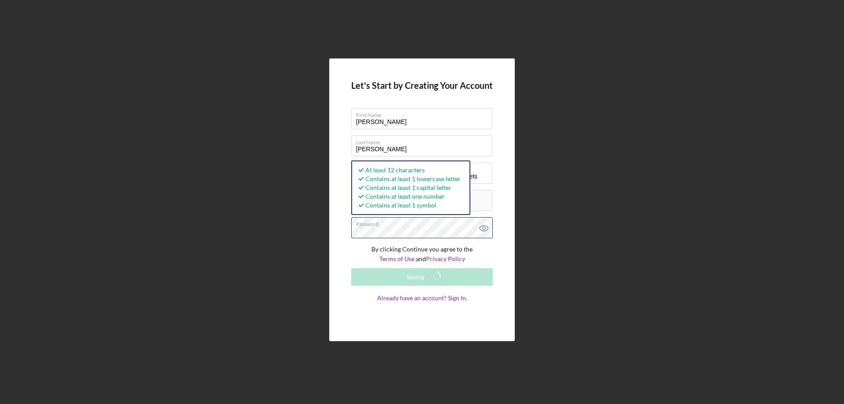 Image resolution: width=844 pixels, height=404 pixels. I want to click on label: Password, so click(424, 223).